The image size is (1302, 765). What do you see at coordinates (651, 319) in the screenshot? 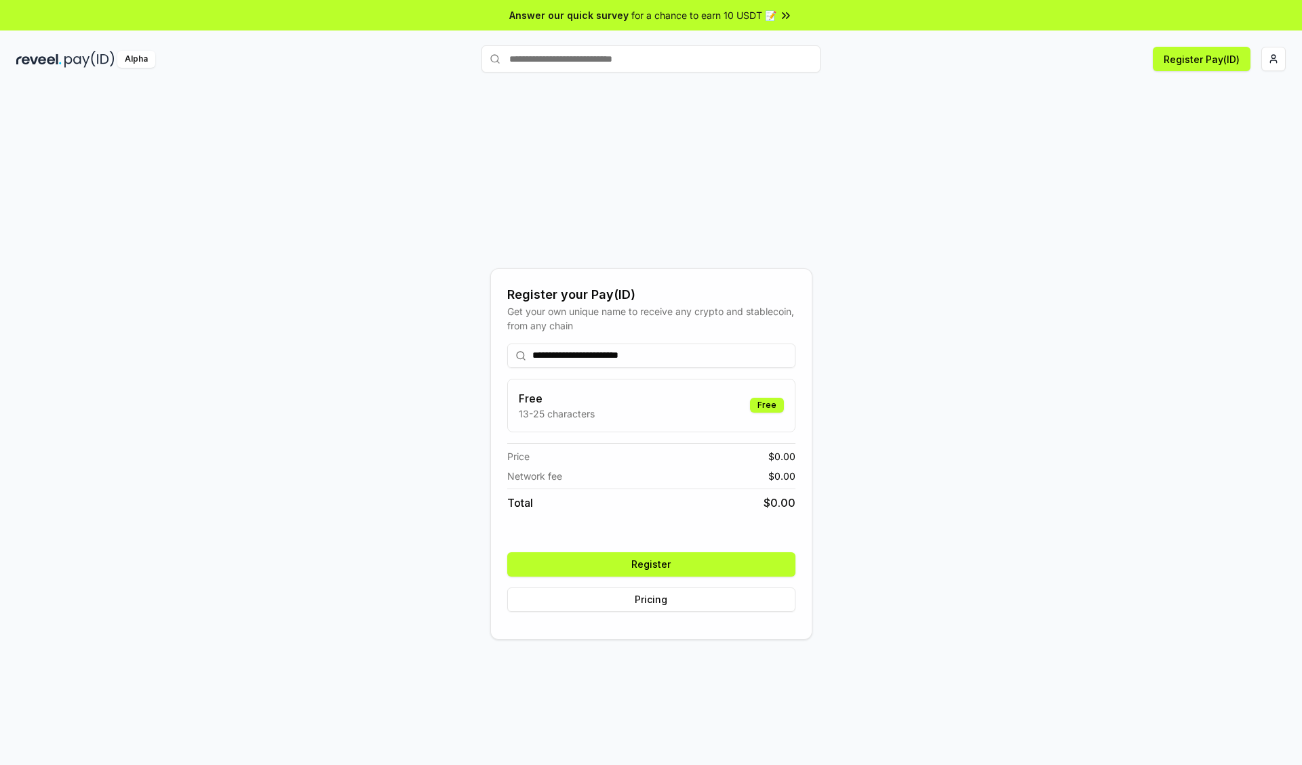
I see `div: Get your own unique name to receive any crypto and stablecoin, from any chain` at bounding box center [651, 319].